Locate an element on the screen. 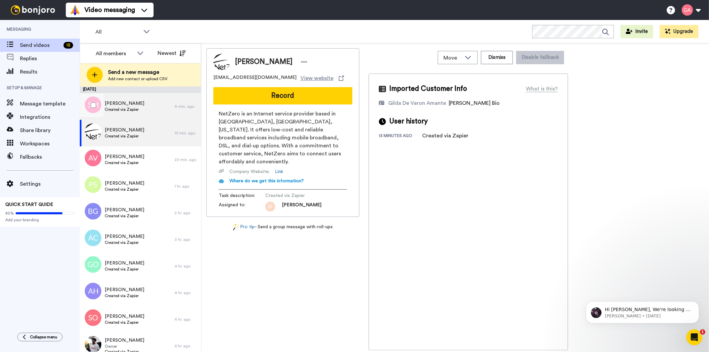  span: Owner is located at coordinates (124, 346).